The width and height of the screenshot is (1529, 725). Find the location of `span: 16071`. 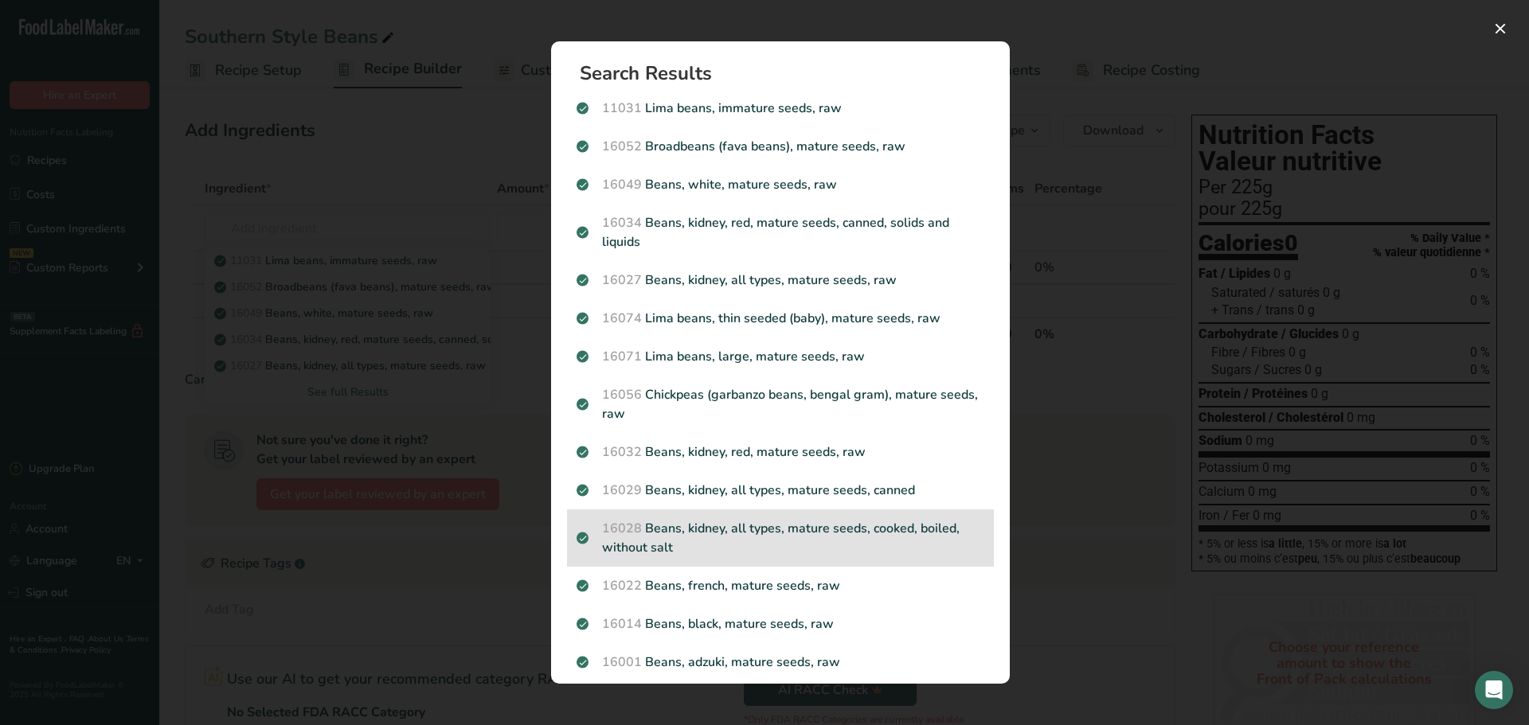

span: 16071 is located at coordinates (622, 357).